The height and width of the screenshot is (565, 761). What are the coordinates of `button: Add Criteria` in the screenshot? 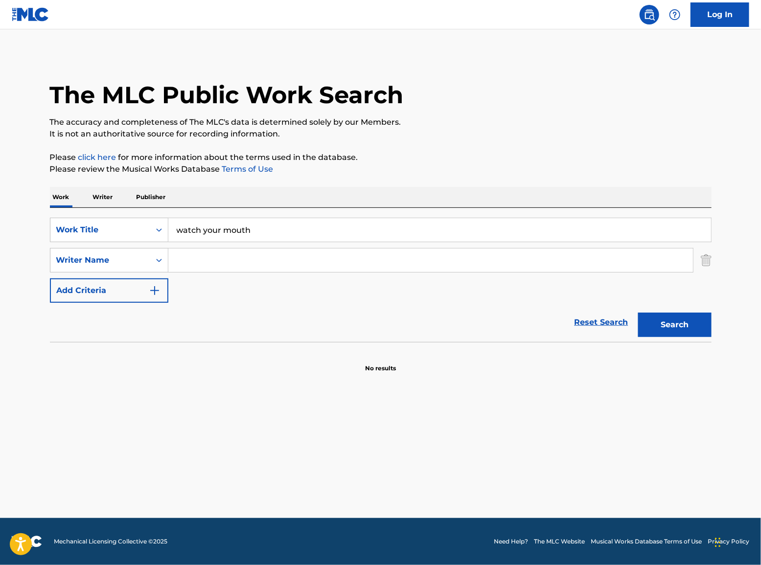 It's located at (109, 291).